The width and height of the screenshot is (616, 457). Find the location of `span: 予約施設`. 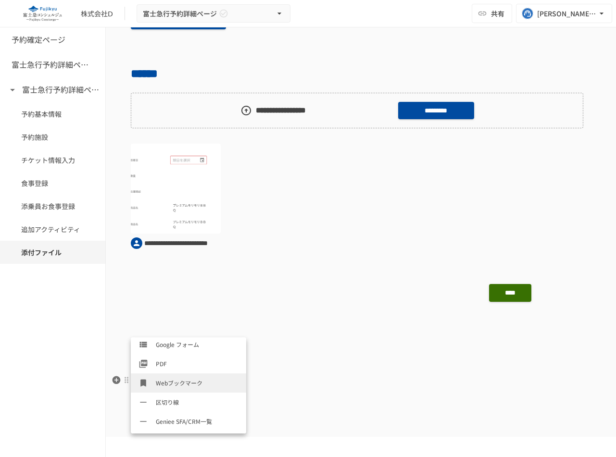

span: 予約施設 is located at coordinates (52, 137).